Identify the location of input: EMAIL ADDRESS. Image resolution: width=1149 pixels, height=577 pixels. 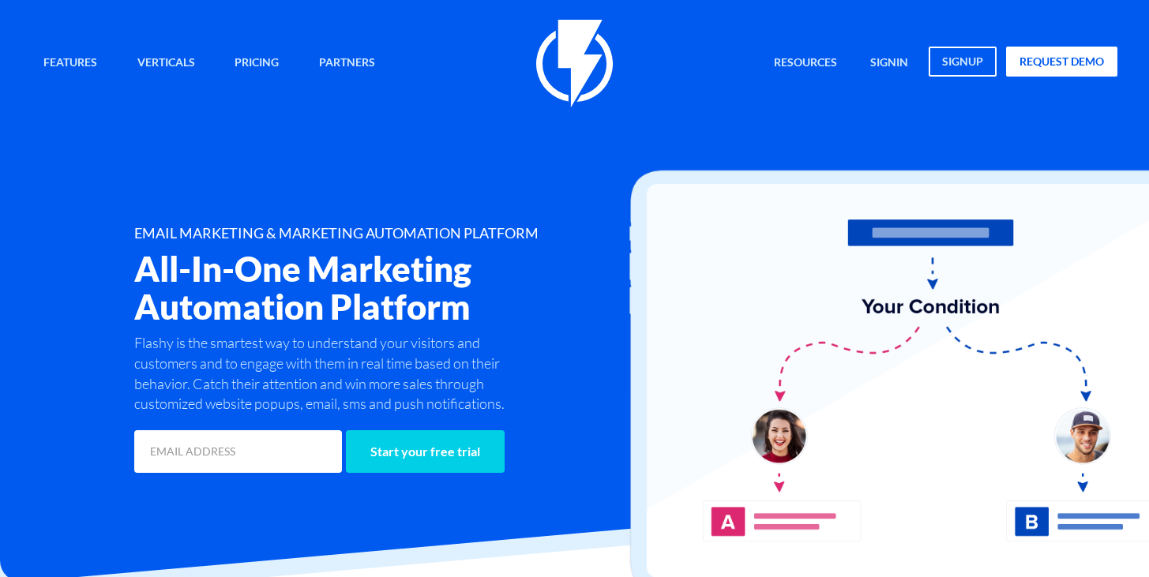
(238, 452).